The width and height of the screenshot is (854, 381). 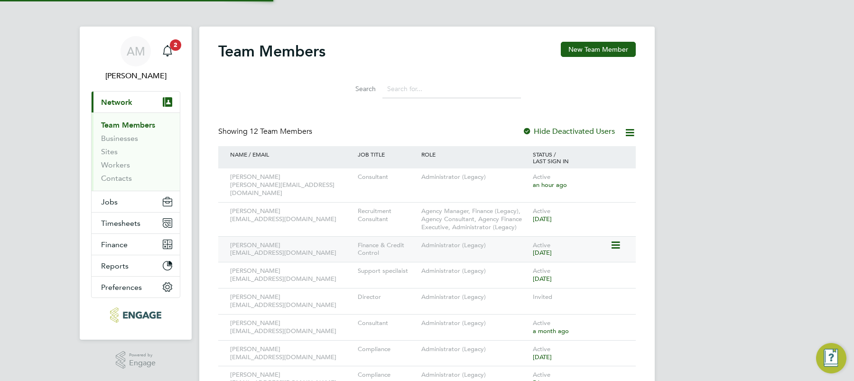 I want to click on a: Businesses, so click(x=120, y=138).